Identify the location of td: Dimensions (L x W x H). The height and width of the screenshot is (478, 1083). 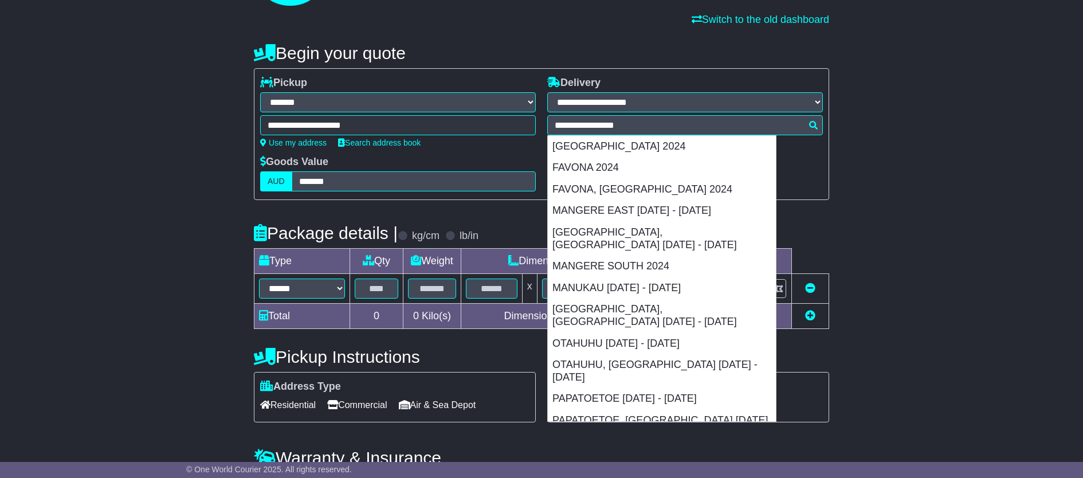
(567, 261).